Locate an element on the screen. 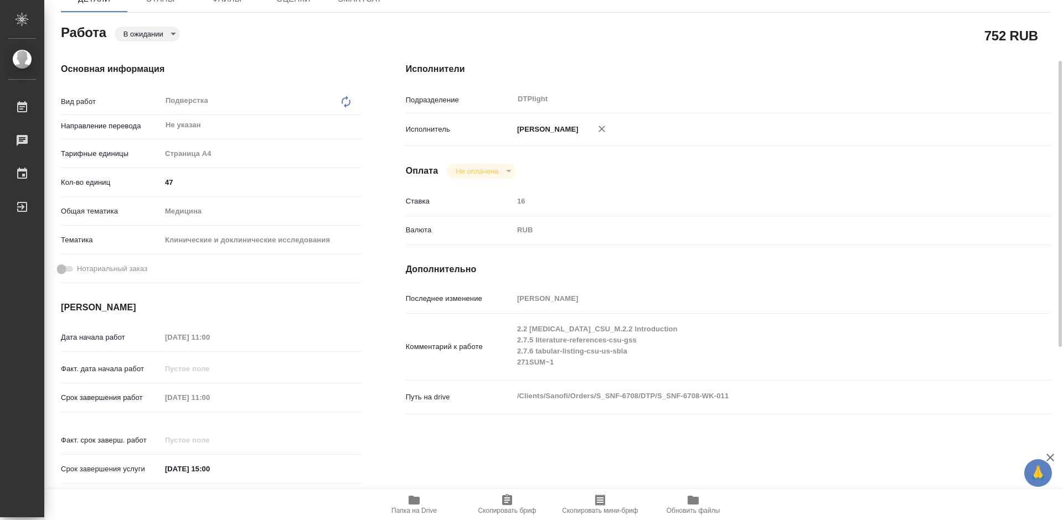 The image size is (1063, 520). p: Срок завершения услуги is located at coordinates (111, 469).